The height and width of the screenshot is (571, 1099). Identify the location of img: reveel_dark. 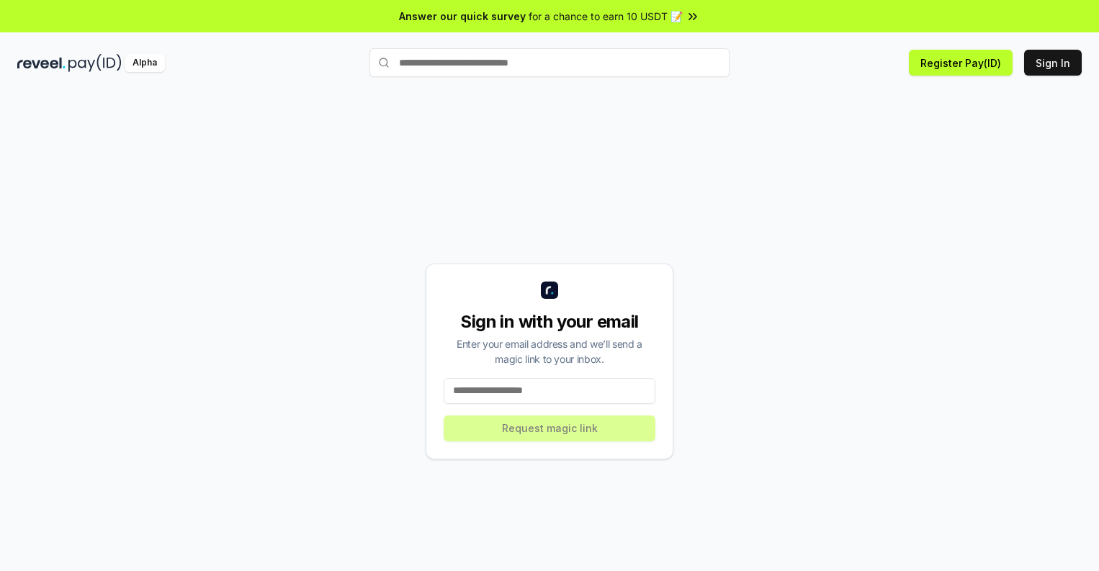
(41, 63).